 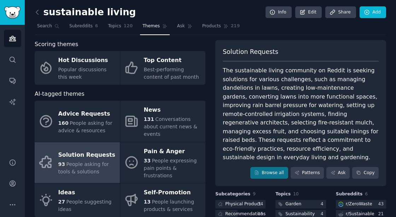 I want to click on div: r/ ZeroWaste, so click(x=359, y=204).